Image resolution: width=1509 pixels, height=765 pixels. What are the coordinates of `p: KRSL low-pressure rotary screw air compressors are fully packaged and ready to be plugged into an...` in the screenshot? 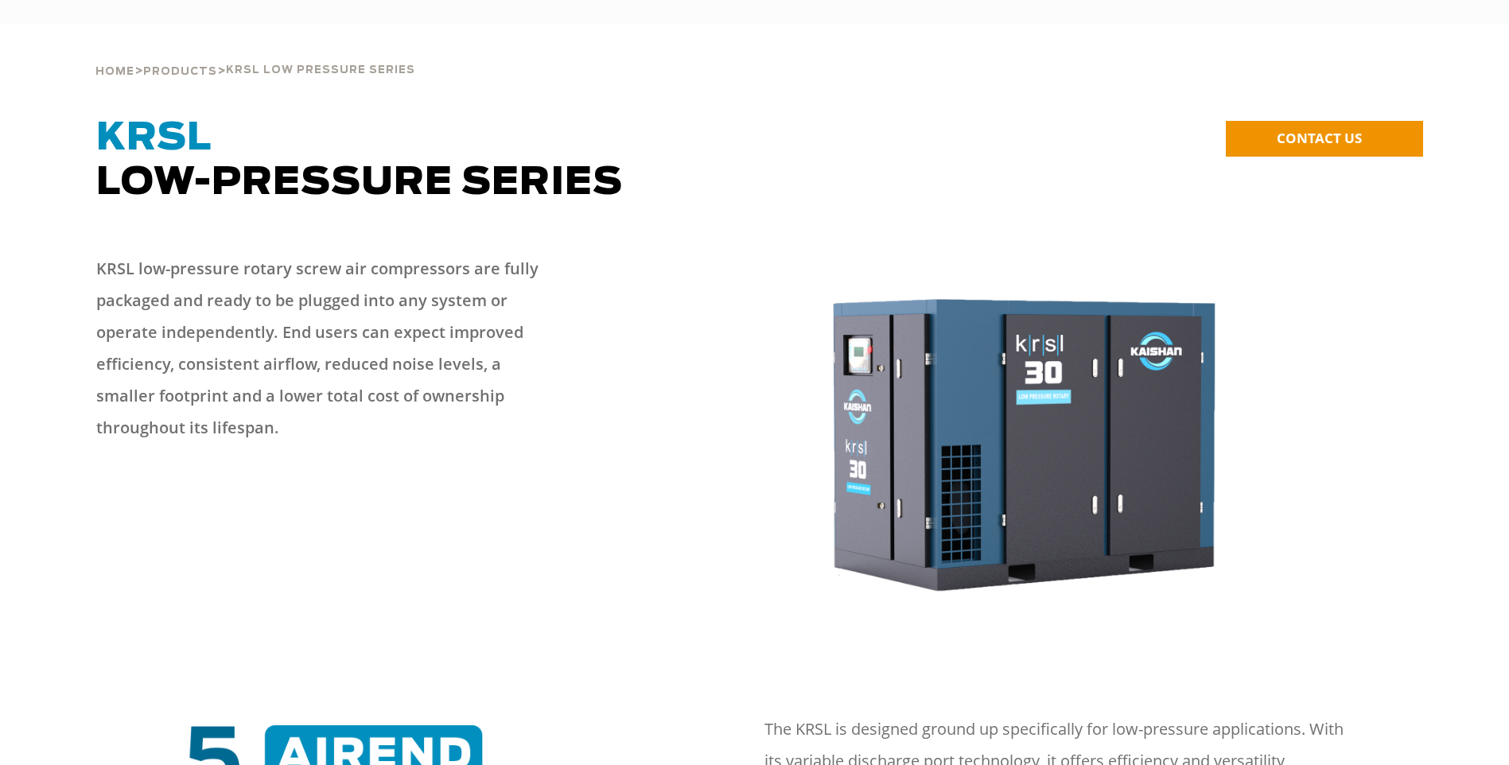 It's located at (327, 348).